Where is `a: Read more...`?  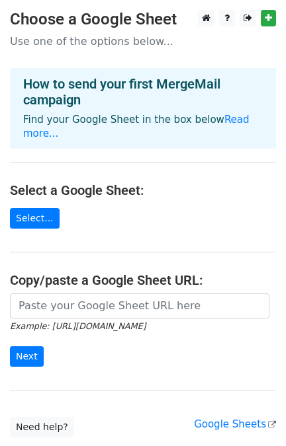
a: Read more... is located at coordinates (136, 126).